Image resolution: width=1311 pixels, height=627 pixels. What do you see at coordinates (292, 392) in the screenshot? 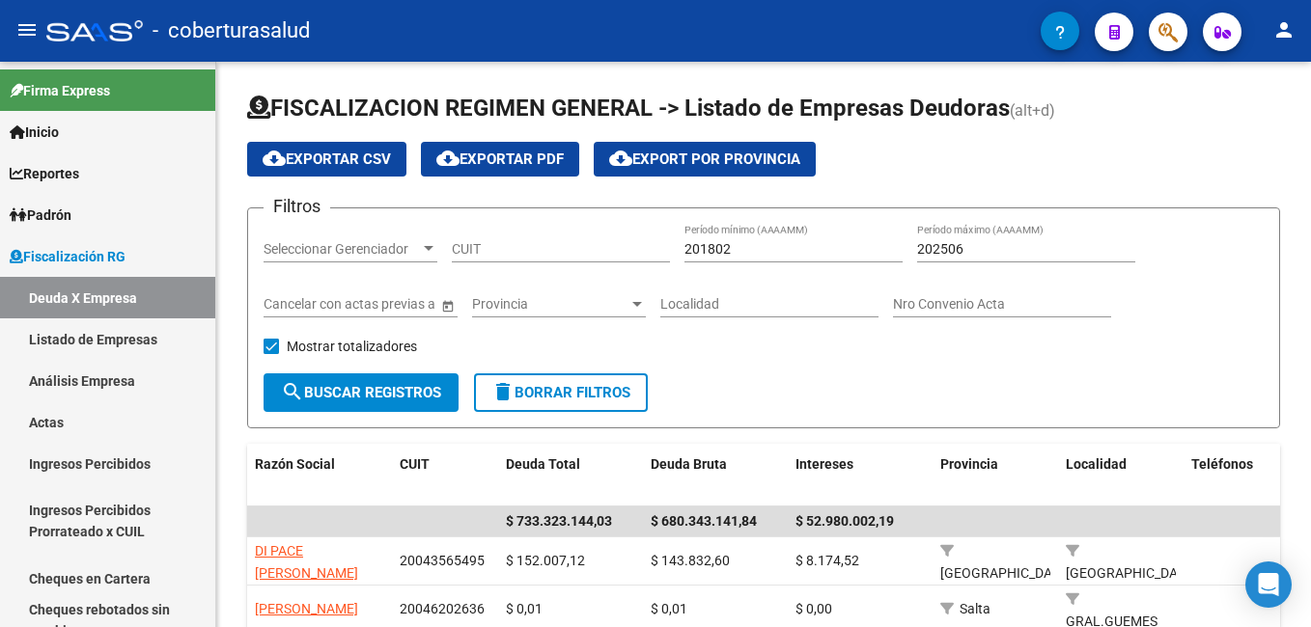
I see `mat-icon: search` at bounding box center [292, 392].